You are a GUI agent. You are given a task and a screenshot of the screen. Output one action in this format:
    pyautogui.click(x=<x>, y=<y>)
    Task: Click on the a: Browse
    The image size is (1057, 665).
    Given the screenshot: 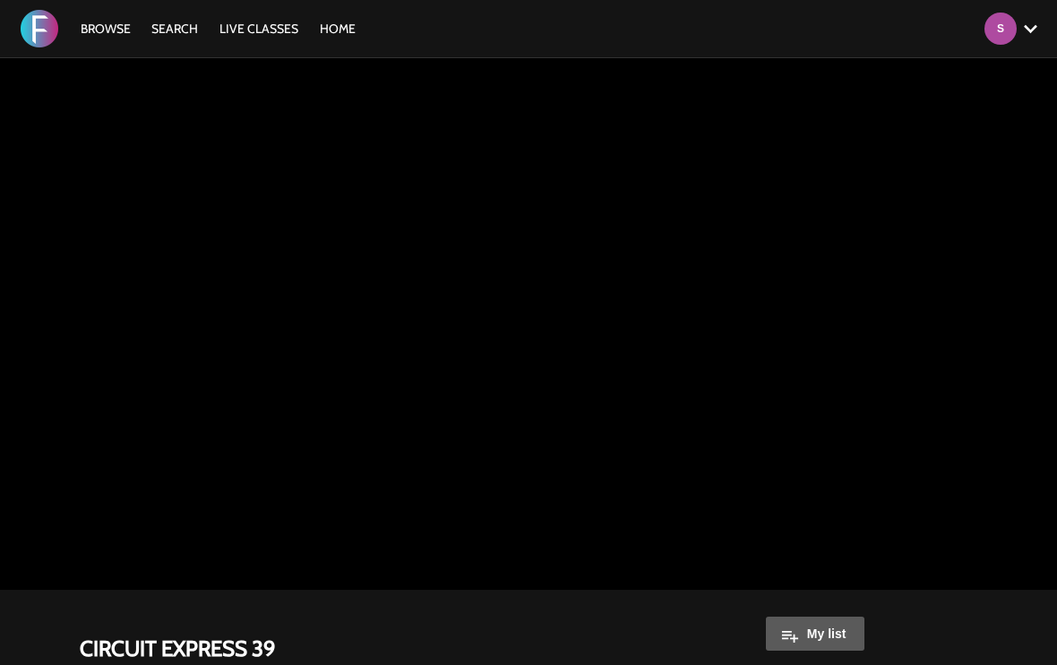 What is the action you would take?
    pyautogui.click(x=106, y=29)
    